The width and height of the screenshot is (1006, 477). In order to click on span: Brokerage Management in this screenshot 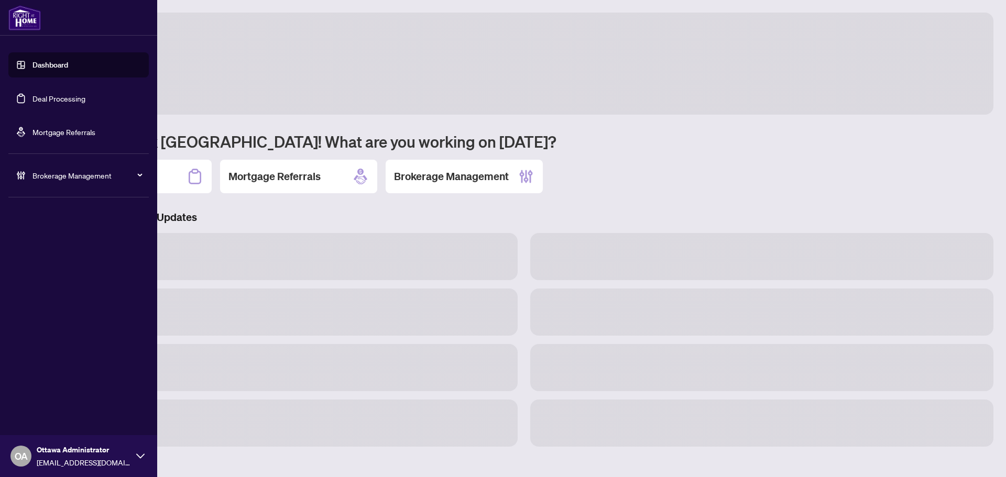, I will do `click(87, 176)`.